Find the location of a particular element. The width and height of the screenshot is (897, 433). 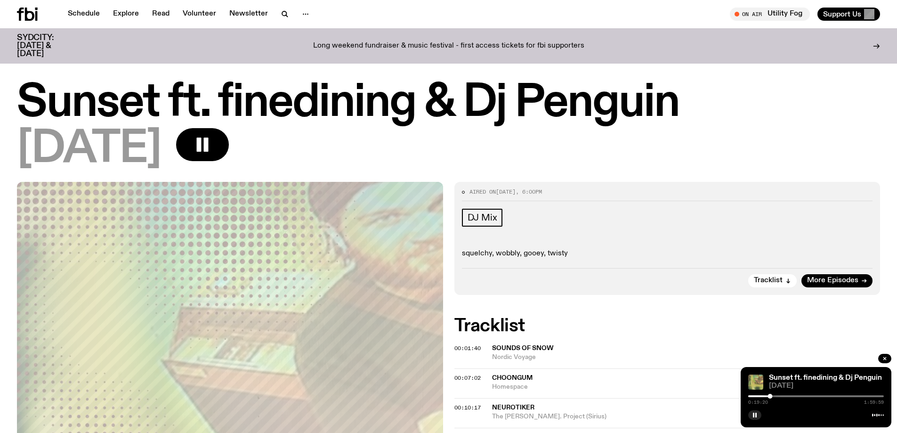

button: Support Us is located at coordinates (849, 14).